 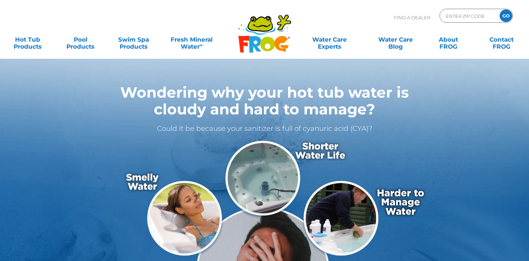 I want to click on a: Swim SpaProducts, so click(x=134, y=40).